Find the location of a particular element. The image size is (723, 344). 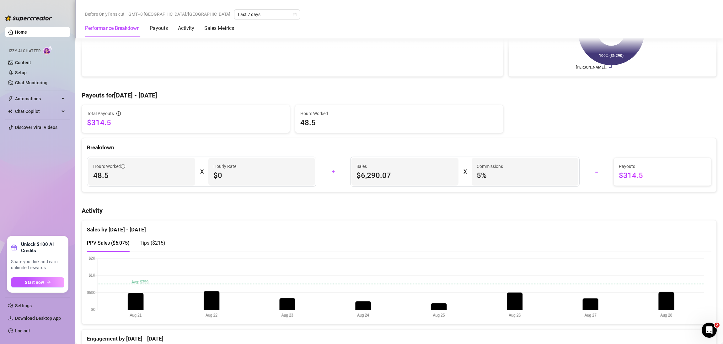

img: logo-BBDzfeDw.svg is located at coordinates (29, 18).